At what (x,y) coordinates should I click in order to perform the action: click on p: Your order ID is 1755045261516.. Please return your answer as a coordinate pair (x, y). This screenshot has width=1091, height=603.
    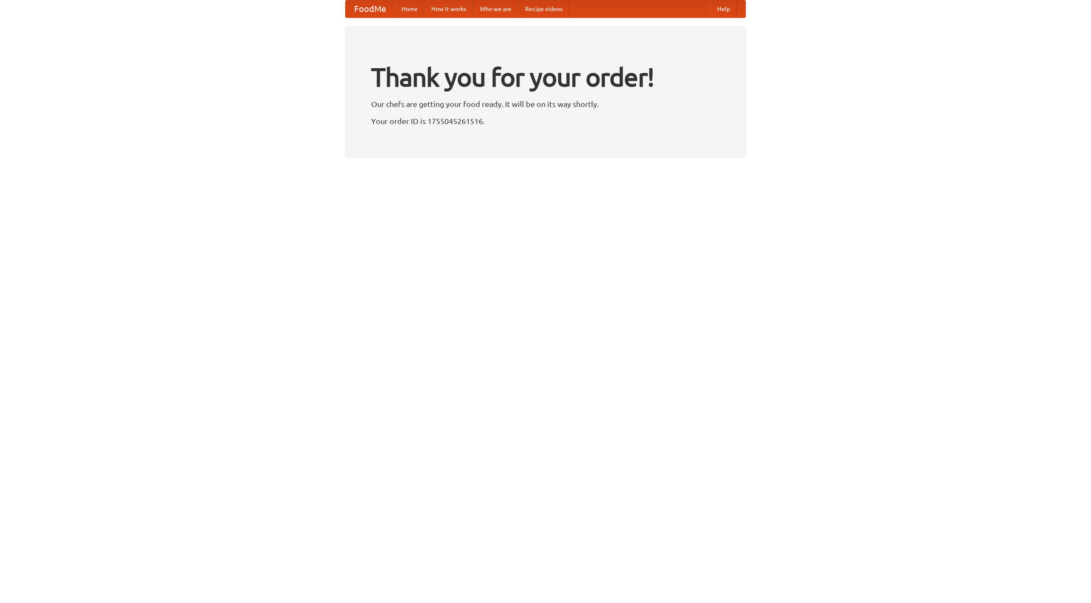
    Looking at the image, I should click on (546, 121).